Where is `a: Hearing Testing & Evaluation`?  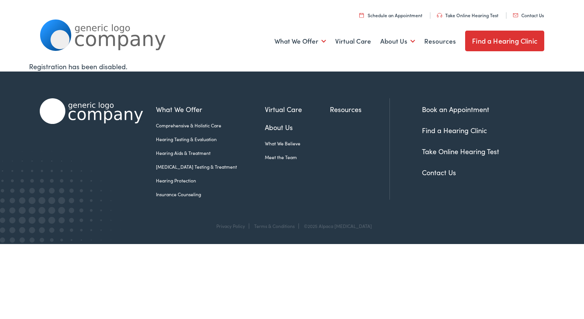 a: Hearing Testing & Evaluation is located at coordinates (210, 139).